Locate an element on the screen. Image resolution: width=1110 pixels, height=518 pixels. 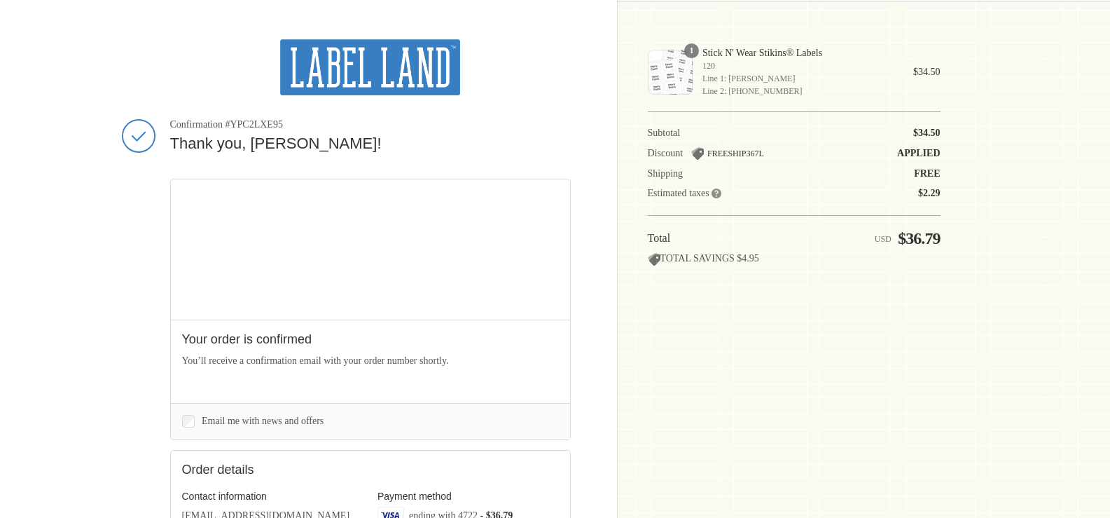
span: $2.29 is located at coordinates (930, 193).